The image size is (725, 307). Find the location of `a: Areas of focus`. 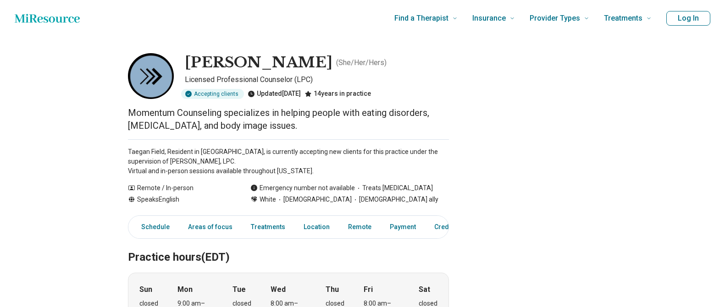

a: Areas of focus is located at coordinates (210, 227).